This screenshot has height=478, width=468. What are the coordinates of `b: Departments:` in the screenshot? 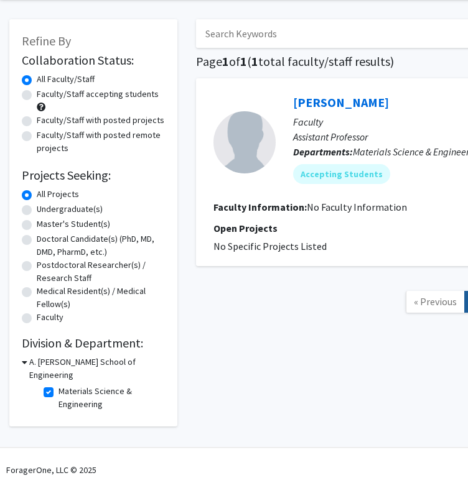 It's located at (323, 152).